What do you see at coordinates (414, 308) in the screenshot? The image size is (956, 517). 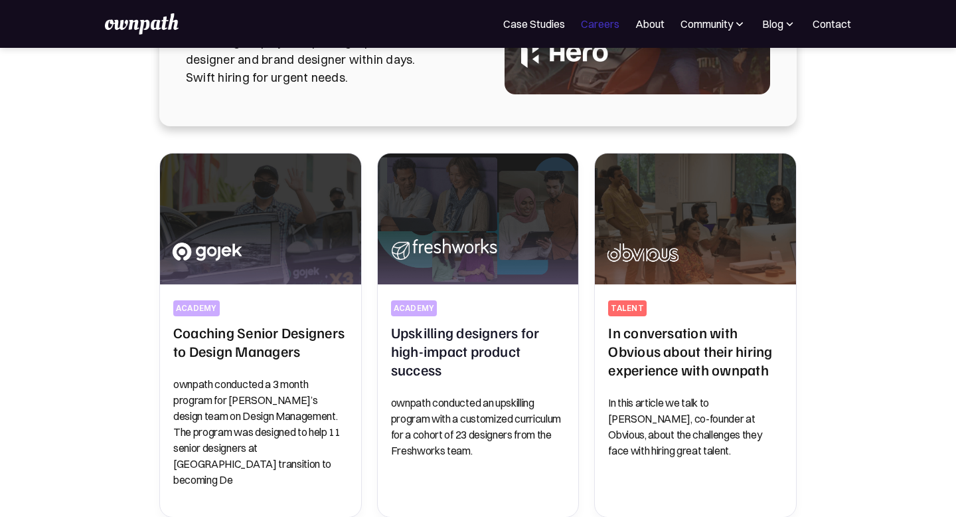 I see `div: Academy` at bounding box center [414, 308].